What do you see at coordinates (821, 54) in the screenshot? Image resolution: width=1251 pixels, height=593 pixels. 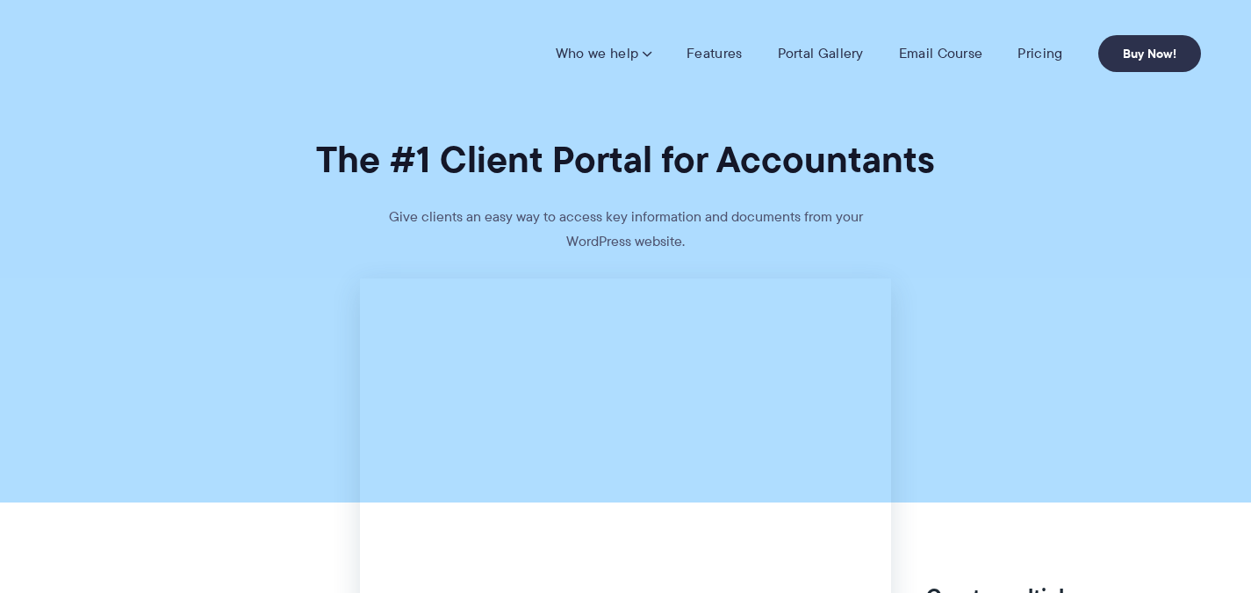 I see `a: Portal Gallery` at bounding box center [821, 54].